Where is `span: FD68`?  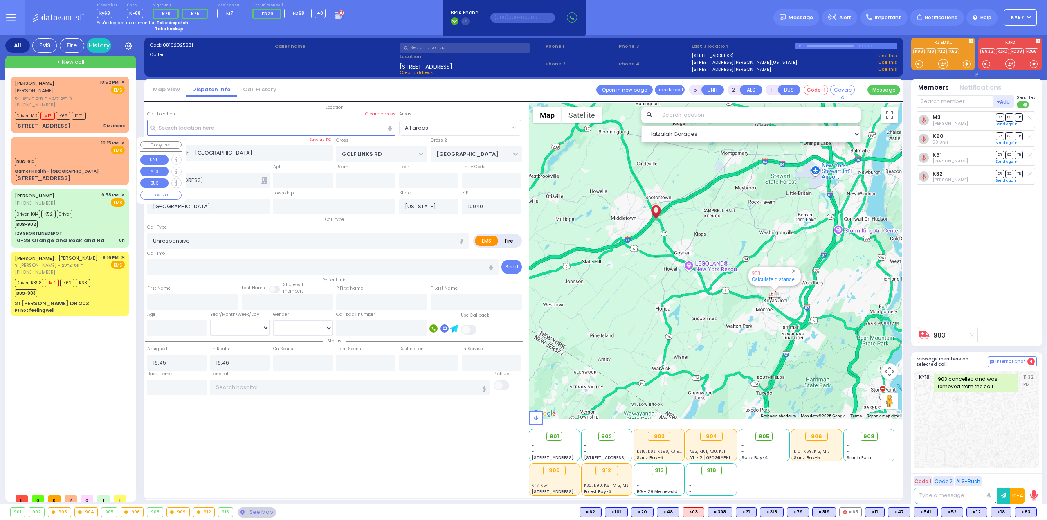
span: FD68 is located at coordinates (299, 13).